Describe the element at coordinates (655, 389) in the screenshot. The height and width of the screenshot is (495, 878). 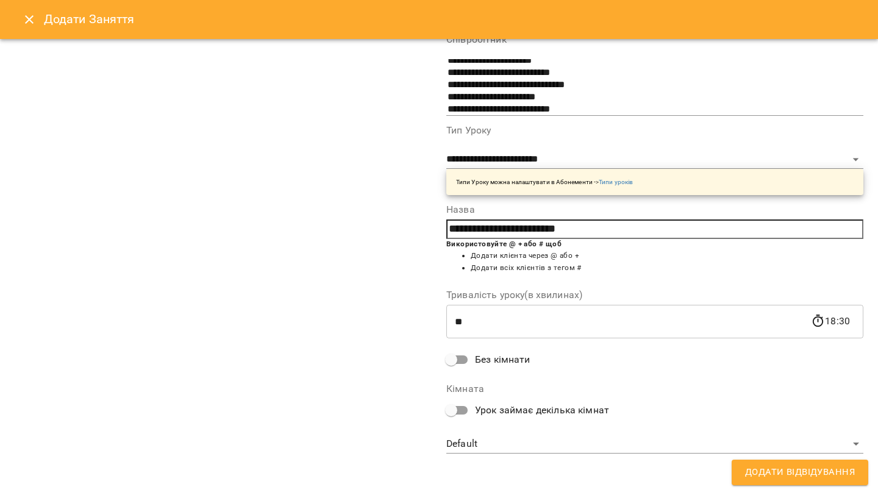
I see `label: Кімната` at that location.